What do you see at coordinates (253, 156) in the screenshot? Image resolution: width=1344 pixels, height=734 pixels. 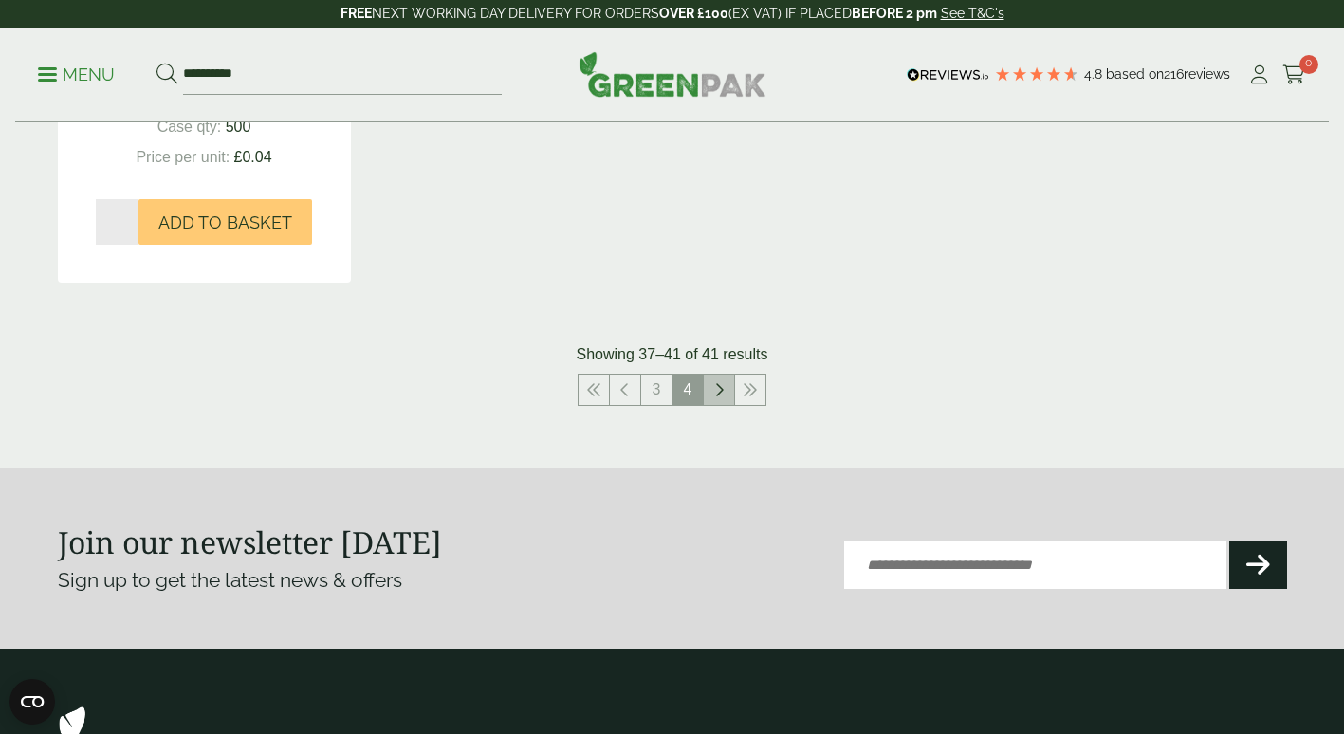 I see `span: £0.04` at bounding box center [253, 156].